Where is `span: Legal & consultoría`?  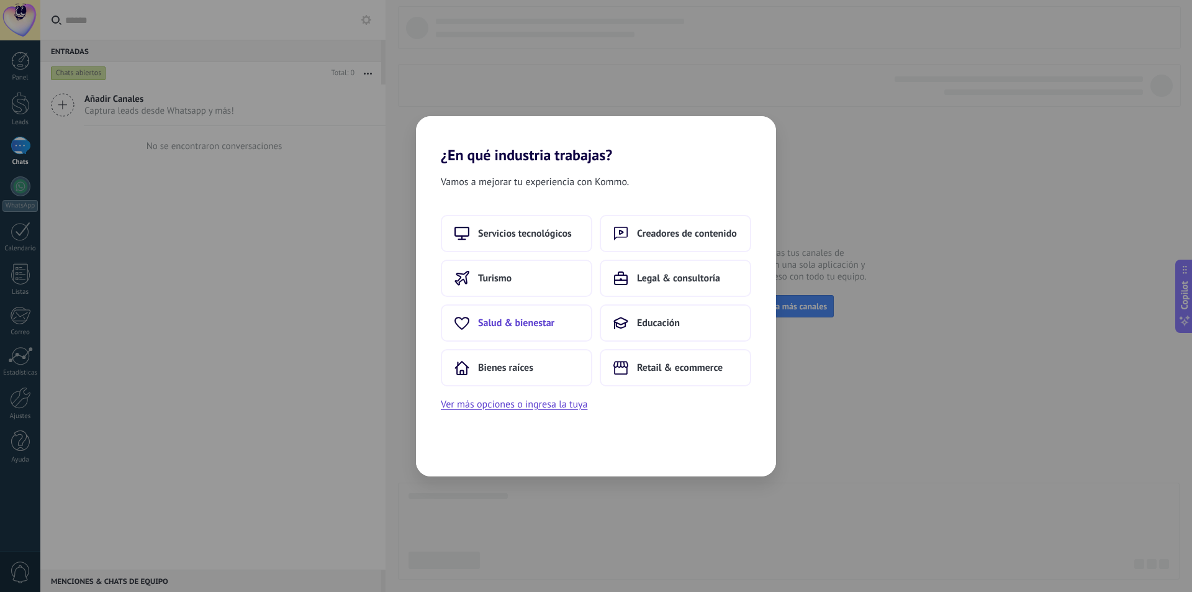
span: Legal & consultoría is located at coordinates (679, 278).